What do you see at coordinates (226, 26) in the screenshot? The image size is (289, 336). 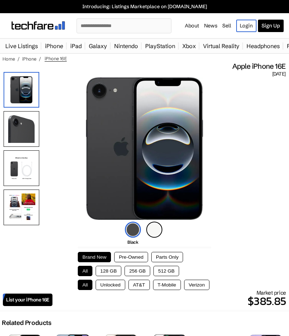 I see `a: Sell` at bounding box center [226, 26].